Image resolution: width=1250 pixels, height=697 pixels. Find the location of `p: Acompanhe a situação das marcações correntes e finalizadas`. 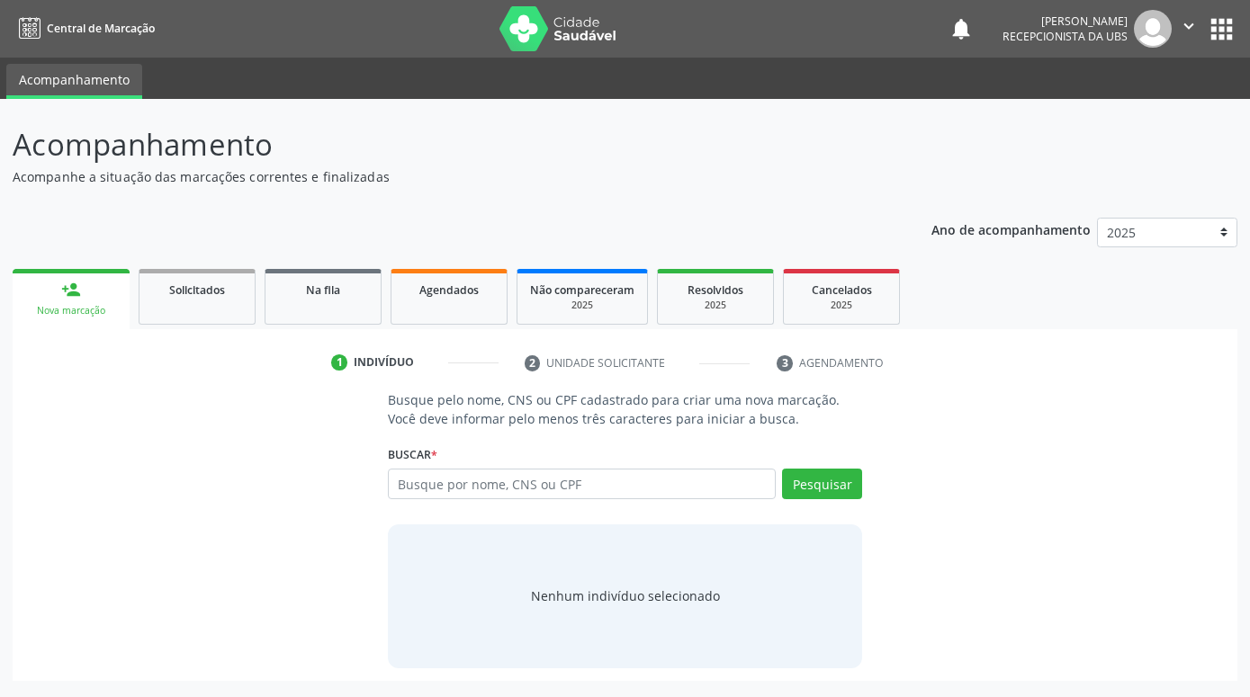

p: Acompanhe a situação das marcações correntes e finalizadas is located at coordinates (441, 176).